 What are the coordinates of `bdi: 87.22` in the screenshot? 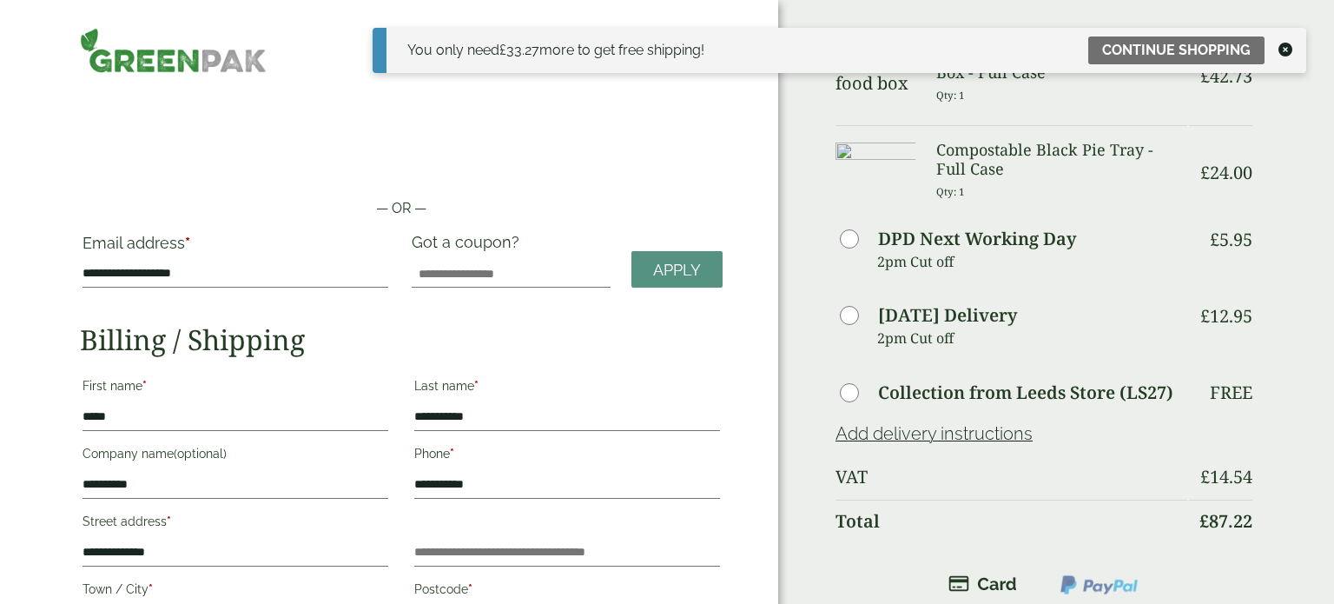 It's located at (1226, 520).